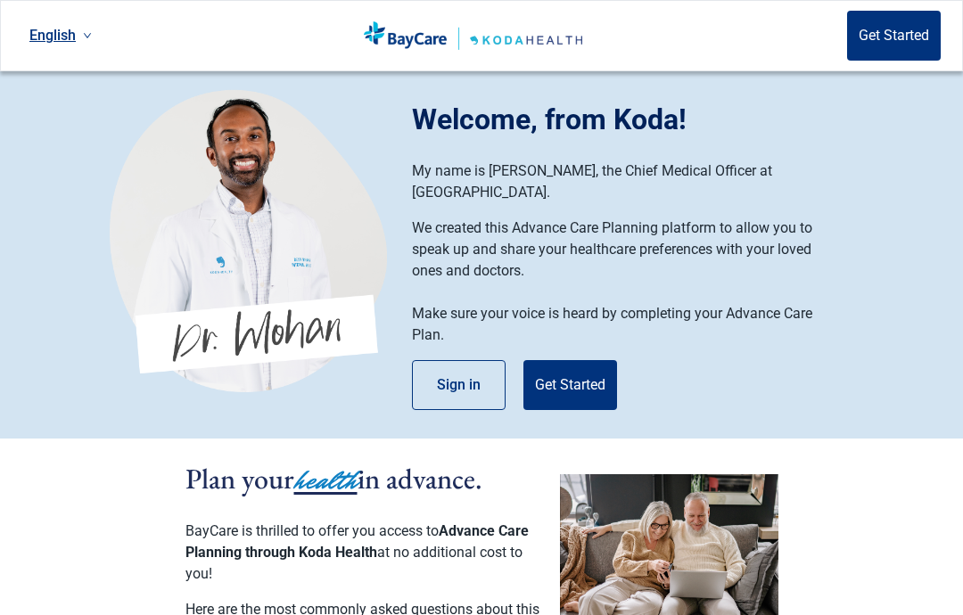 The height and width of the screenshot is (615, 963). I want to click on span: down, so click(87, 36).